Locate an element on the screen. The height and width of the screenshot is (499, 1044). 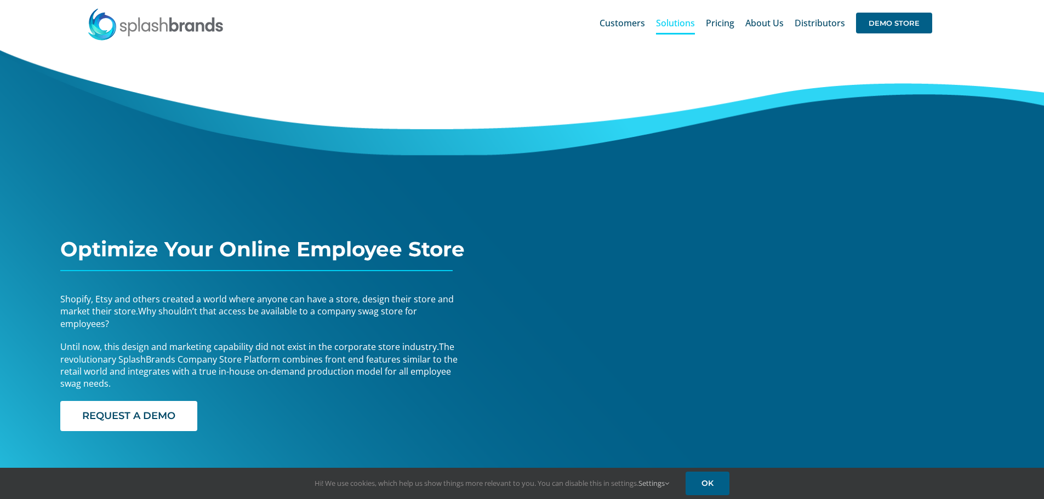
img: SplashBrands.com Logo is located at coordinates (156, 24).